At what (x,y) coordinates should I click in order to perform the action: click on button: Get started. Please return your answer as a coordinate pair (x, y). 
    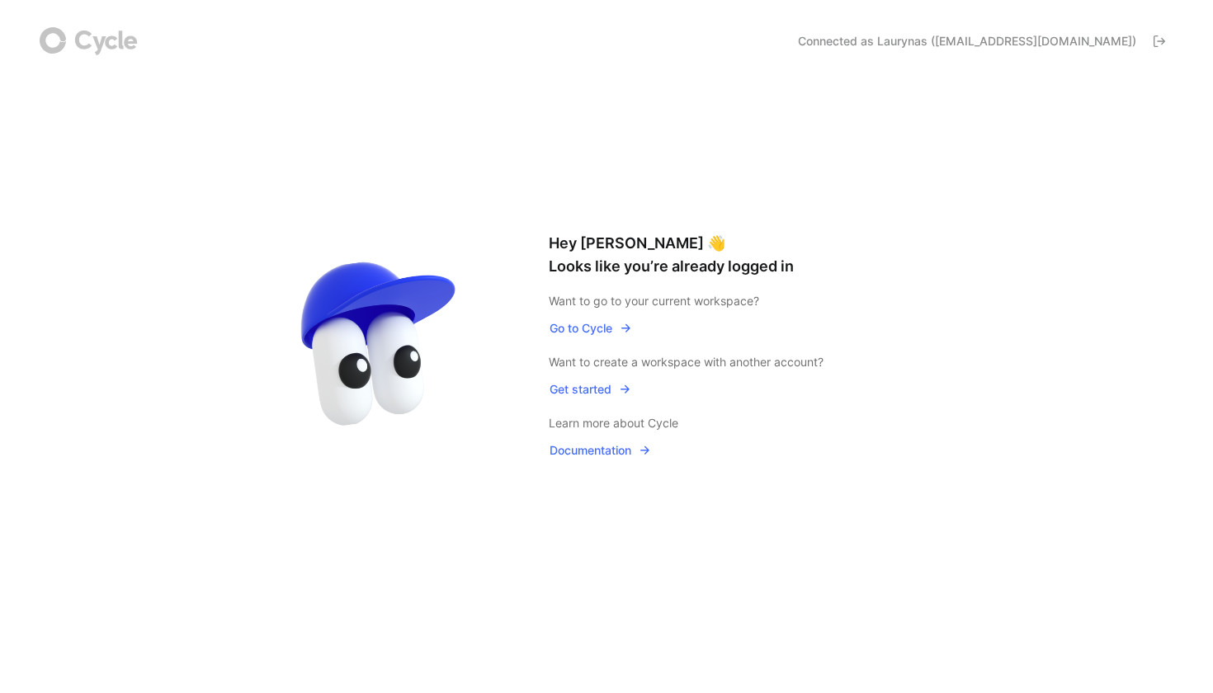
    Looking at the image, I should click on (590, 389).